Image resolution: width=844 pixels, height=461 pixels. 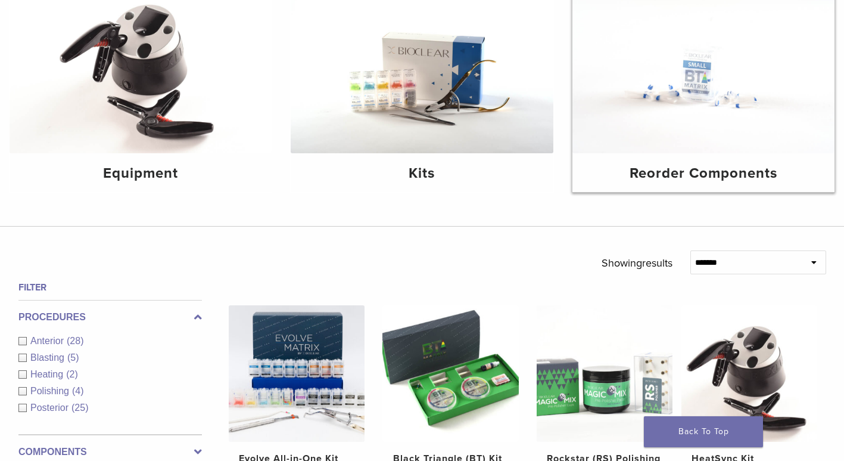 I want to click on span: Blasting, so click(x=49, y=357).